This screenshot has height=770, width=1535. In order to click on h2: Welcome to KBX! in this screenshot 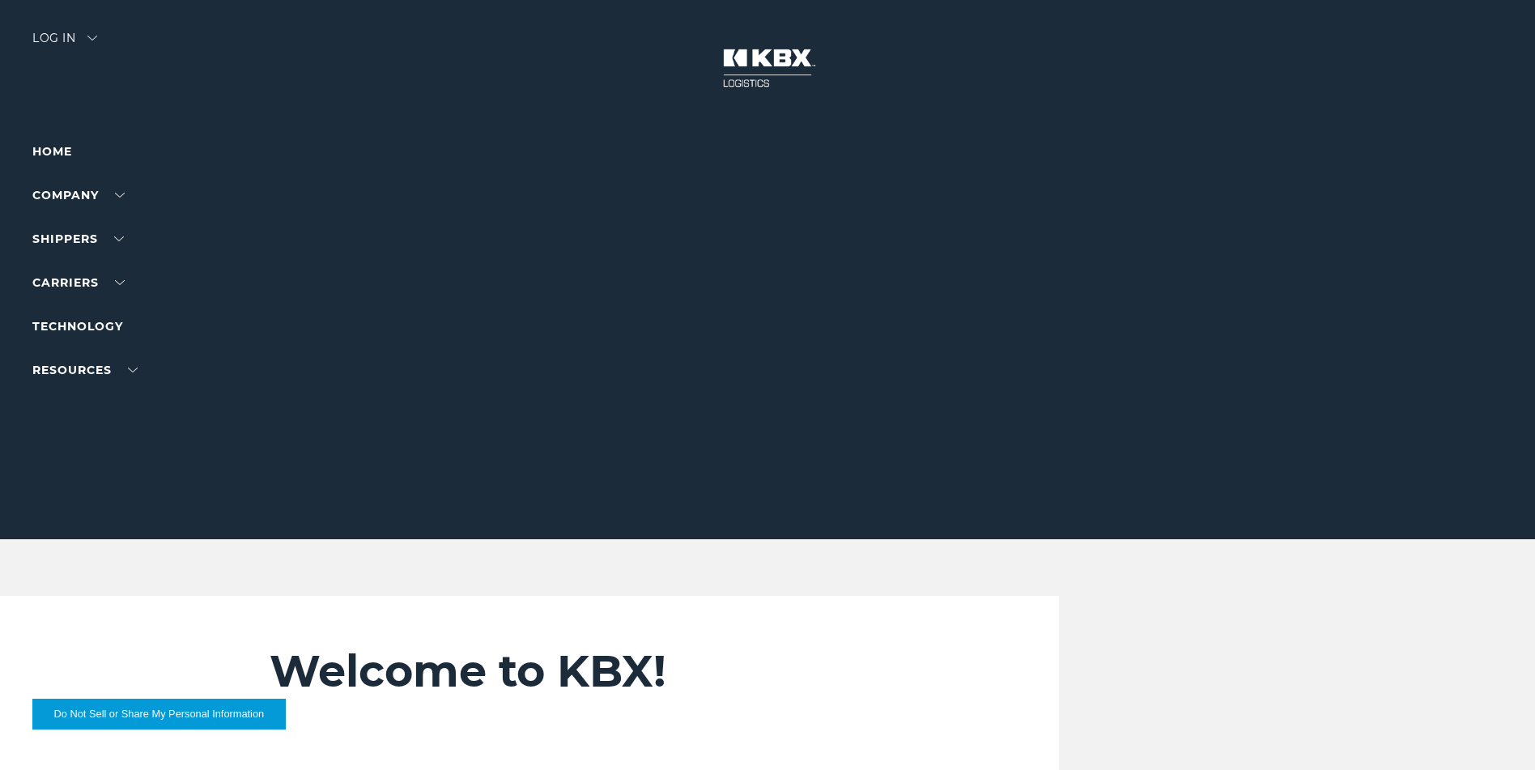, I will do `click(615, 671)`.